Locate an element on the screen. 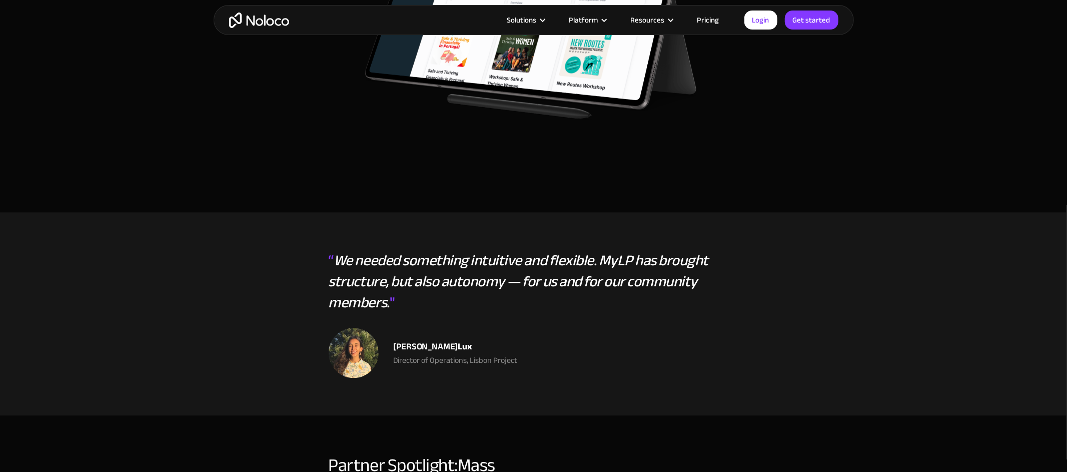 This screenshot has width=1067, height=472. strong: Lux is located at coordinates (465, 346).